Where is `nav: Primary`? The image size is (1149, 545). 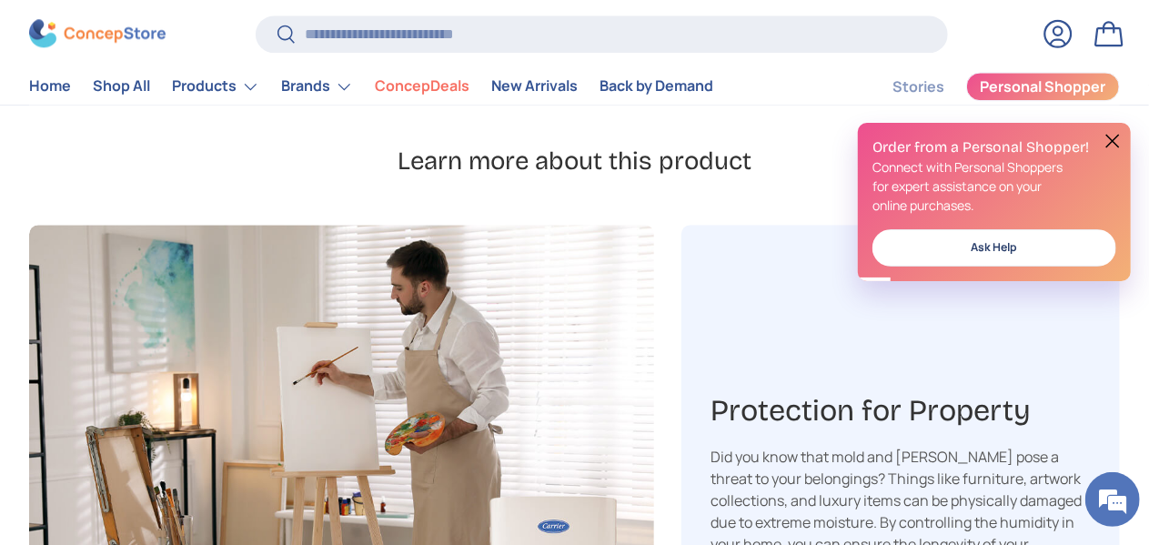
nav: Primary is located at coordinates (371, 86).